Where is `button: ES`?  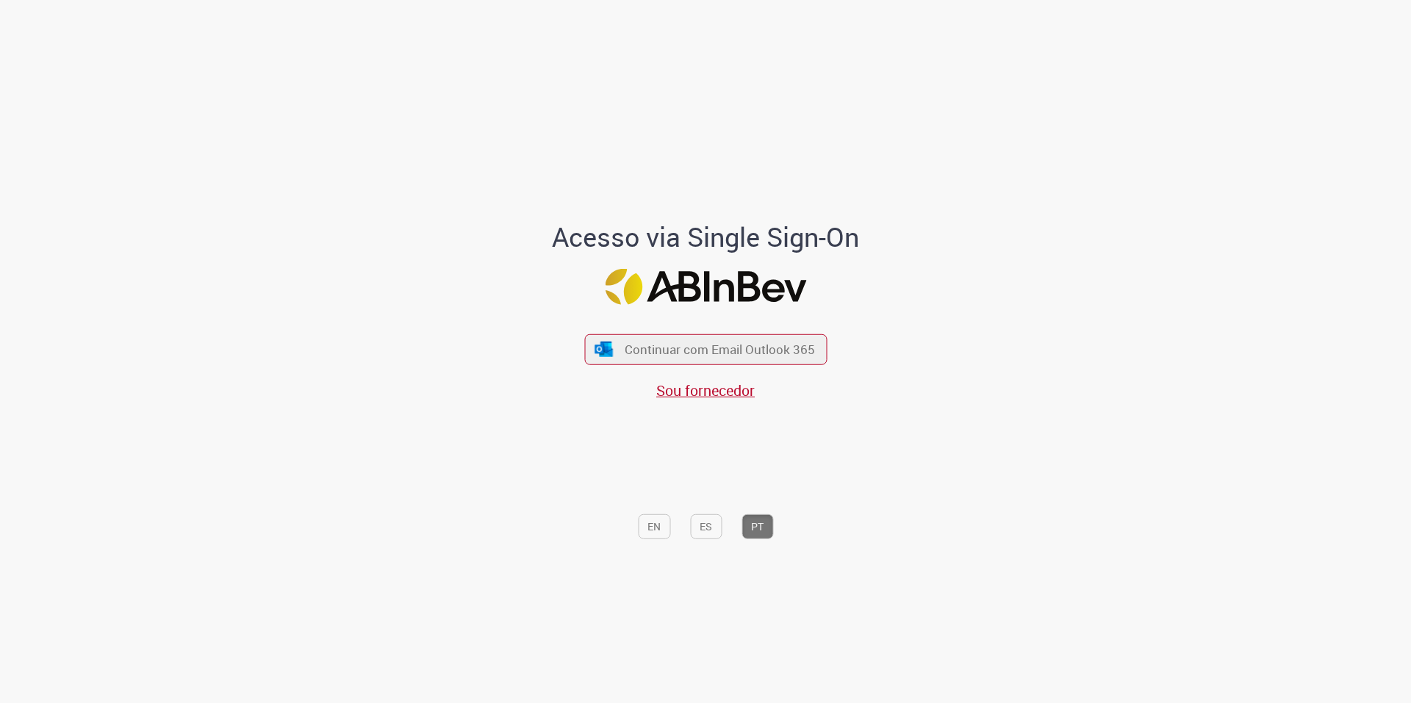 button: ES is located at coordinates (706, 527).